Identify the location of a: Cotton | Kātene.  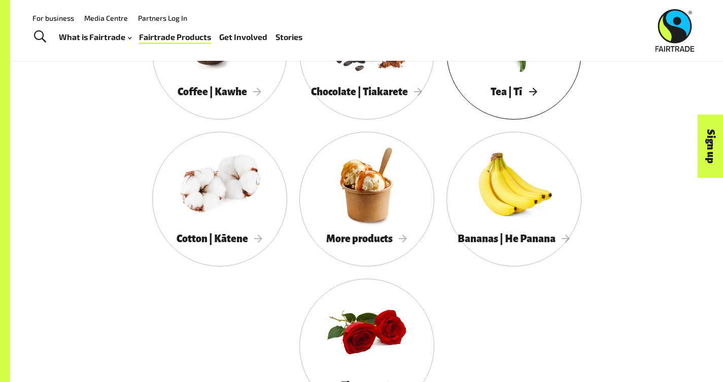
(220, 199).